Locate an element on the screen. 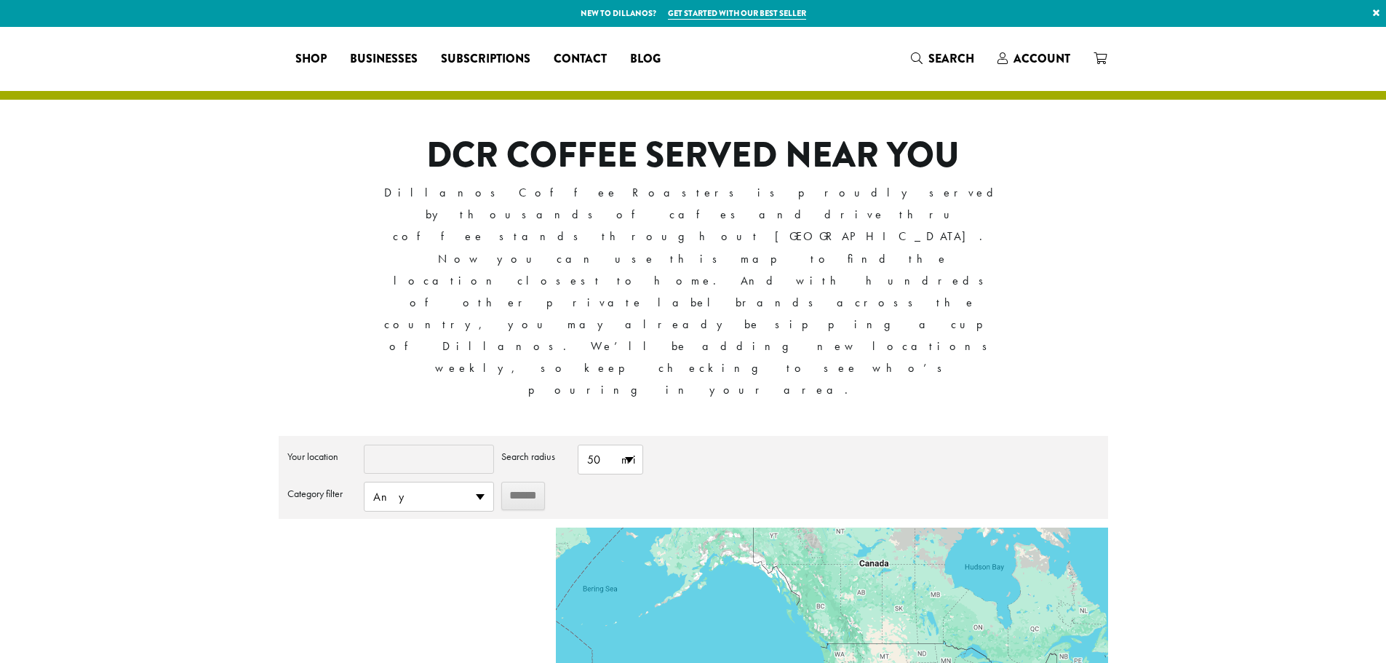 The image size is (1386, 663). label: Your location is located at coordinates (321, 456).